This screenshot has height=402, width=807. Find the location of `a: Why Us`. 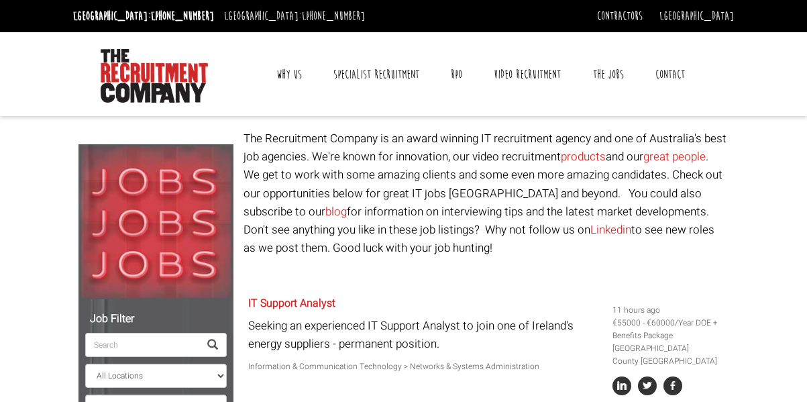

a: Why Us is located at coordinates (289, 74).